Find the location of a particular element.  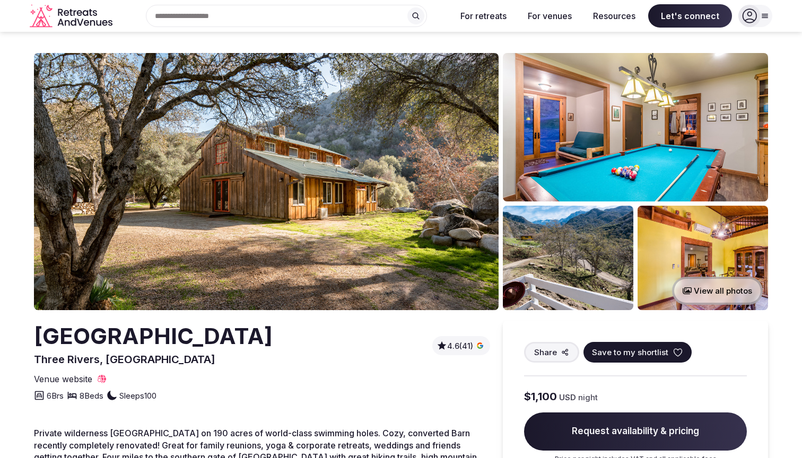

button: For venues is located at coordinates (549, 16).